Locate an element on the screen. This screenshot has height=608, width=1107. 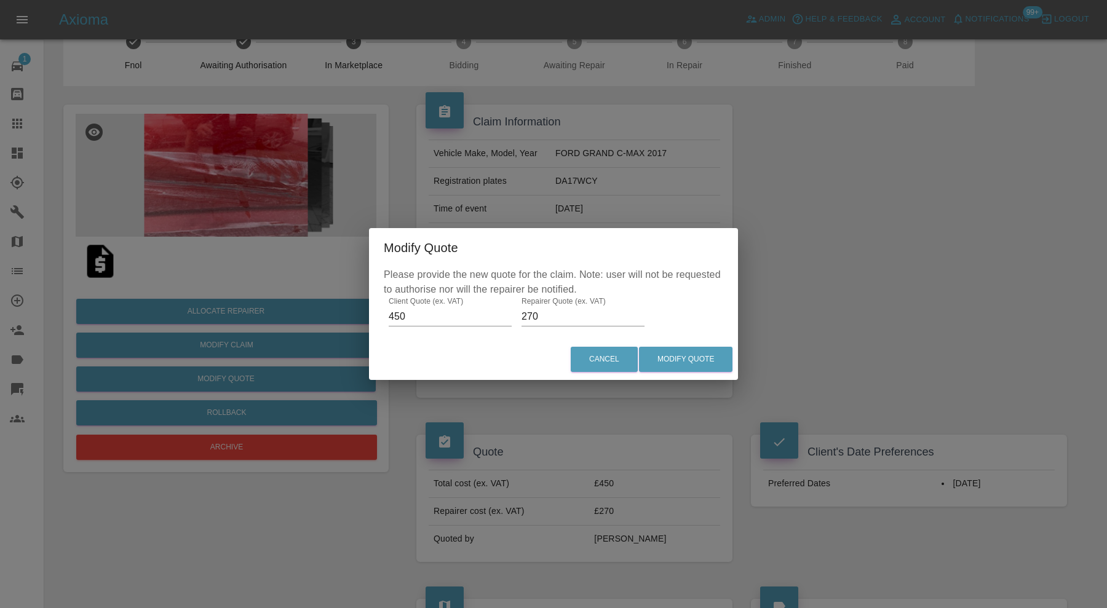
label: Client Quote (ex. VAT) is located at coordinates (426, 301).